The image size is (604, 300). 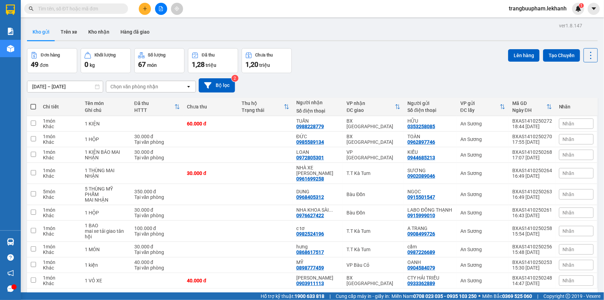 What do you see at coordinates (157, 228) in the screenshot?
I see `div: 100.000 đ` at bounding box center [157, 228].